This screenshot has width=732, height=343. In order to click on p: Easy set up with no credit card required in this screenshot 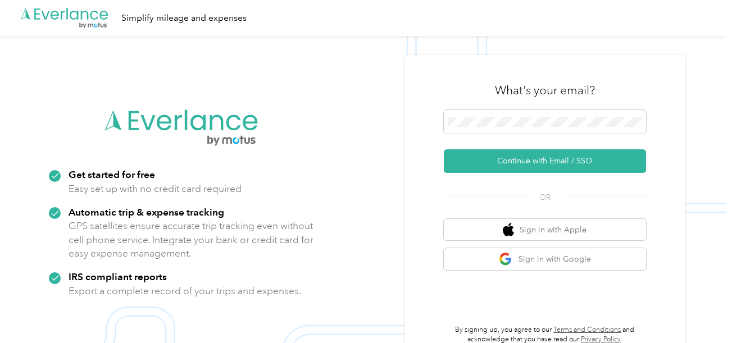, I will do `click(155, 189)`.